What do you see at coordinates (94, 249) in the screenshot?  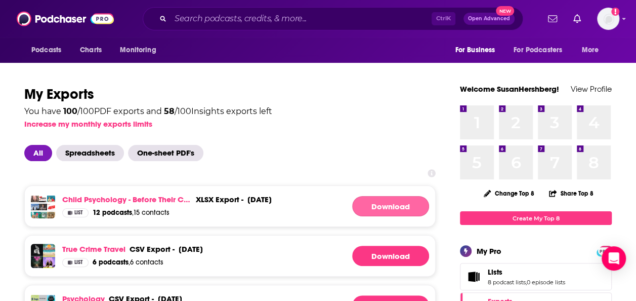 I see `a: True Crime Travel` at bounding box center [94, 249].